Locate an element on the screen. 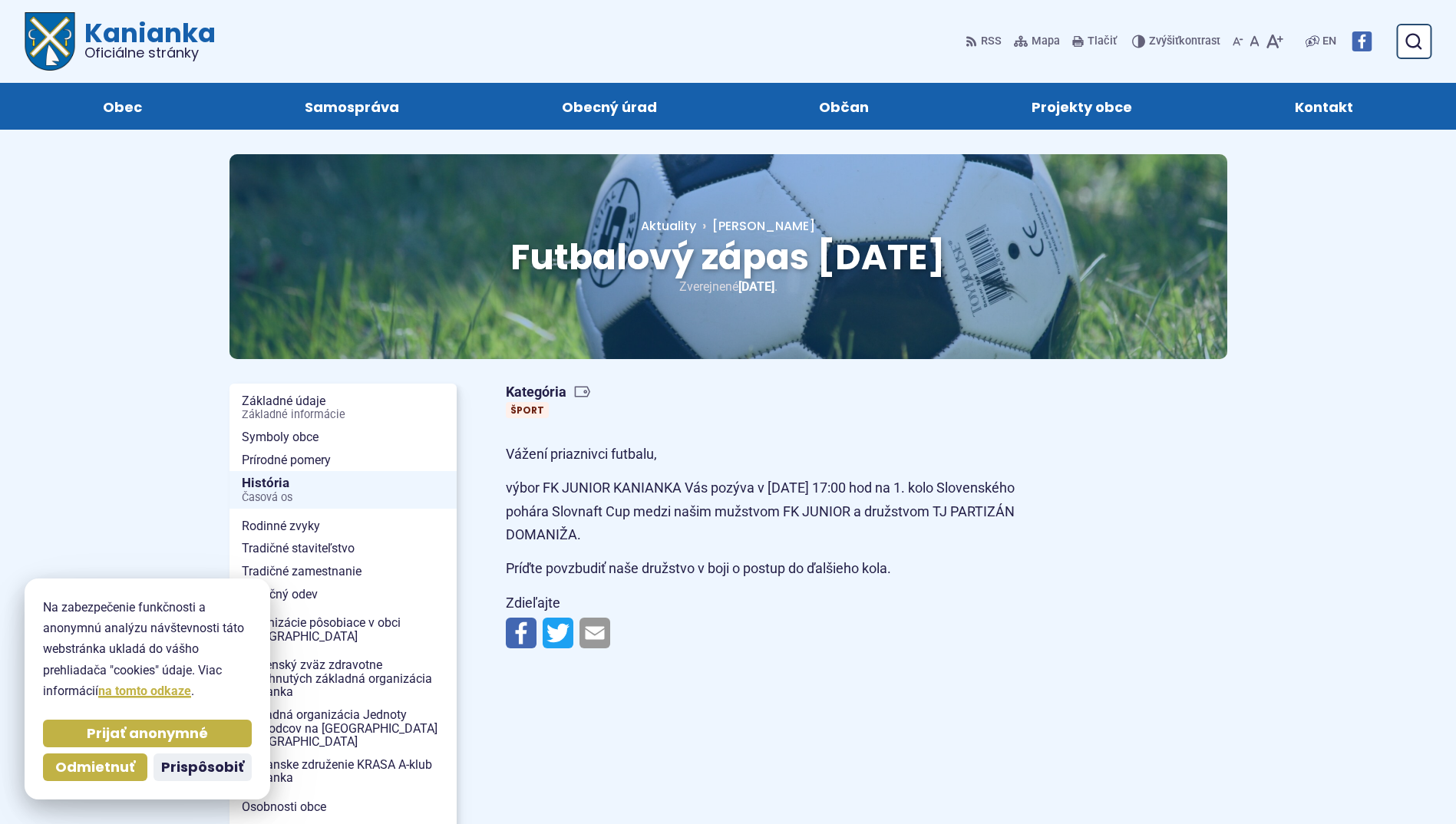 This screenshot has height=824, width=1456. span: Základné informácie is located at coordinates (343, 415).